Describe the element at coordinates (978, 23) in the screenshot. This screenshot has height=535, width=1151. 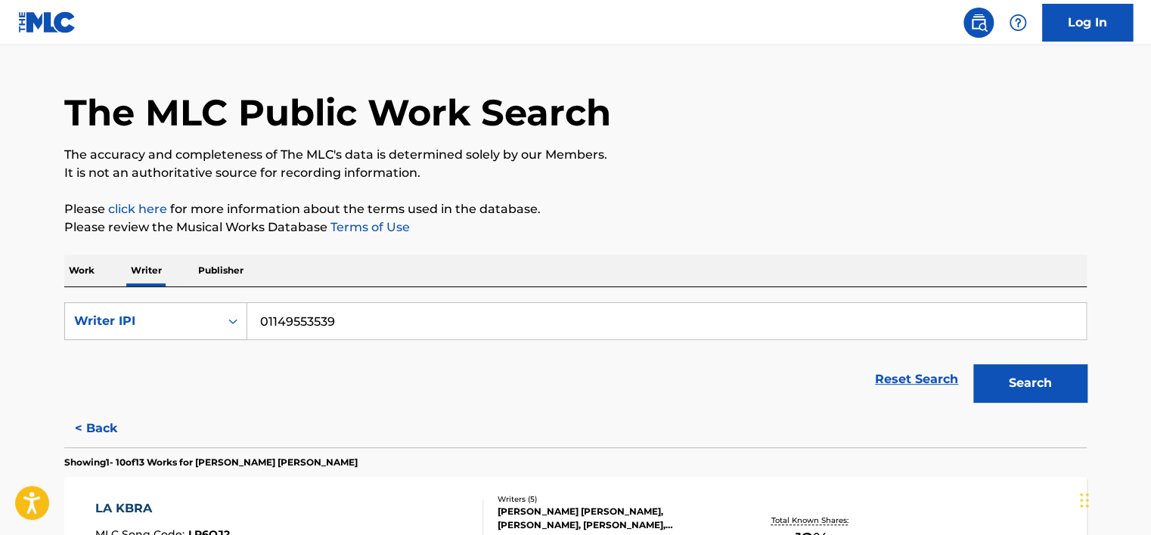
I see `a: Public Search` at that location.